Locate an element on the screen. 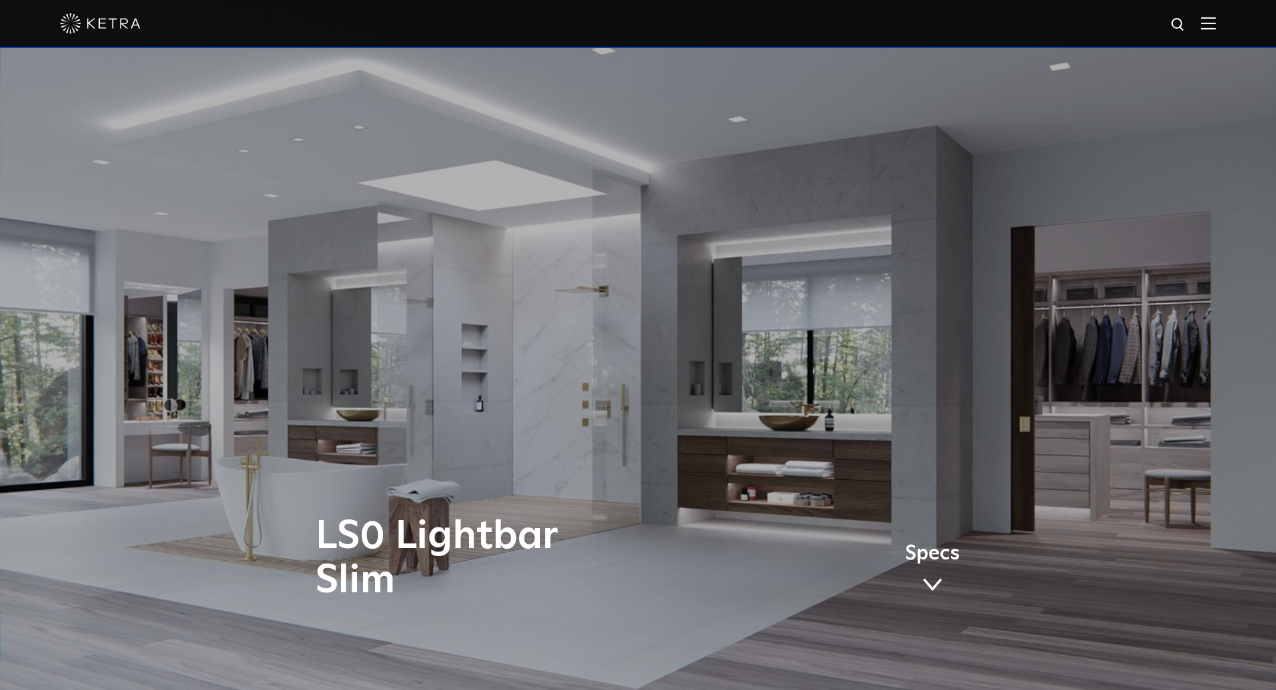 This screenshot has height=690, width=1276. h1: LS0 Lightbar Slim is located at coordinates (504, 559).